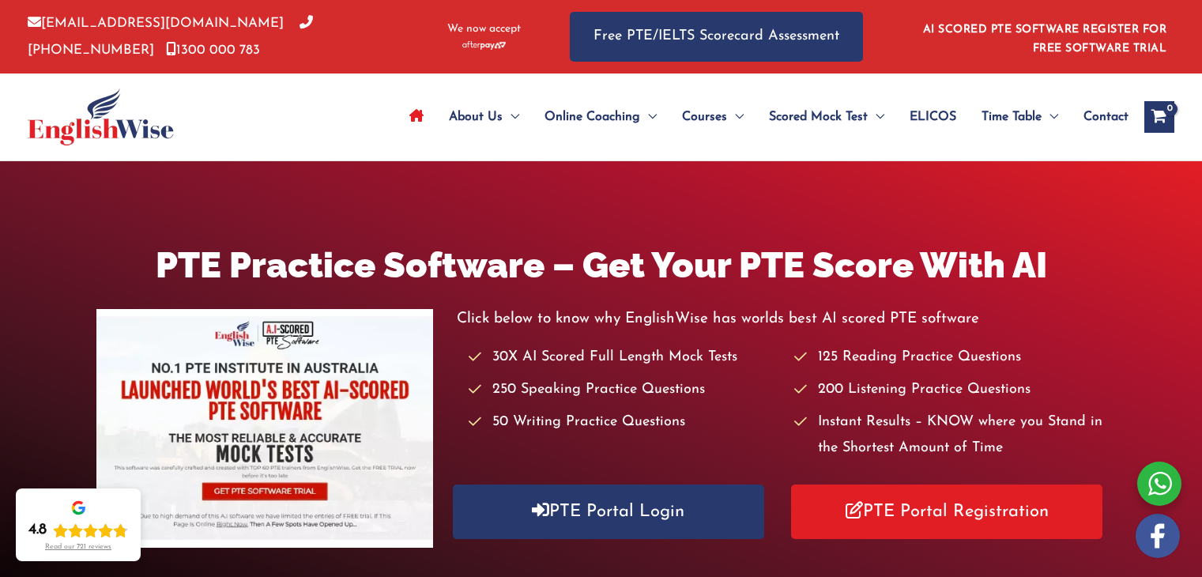 The image size is (1202, 577). What do you see at coordinates (947, 511) in the screenshot?
I see `a: PTE Portal Registration` at bounding box center [947, 511].